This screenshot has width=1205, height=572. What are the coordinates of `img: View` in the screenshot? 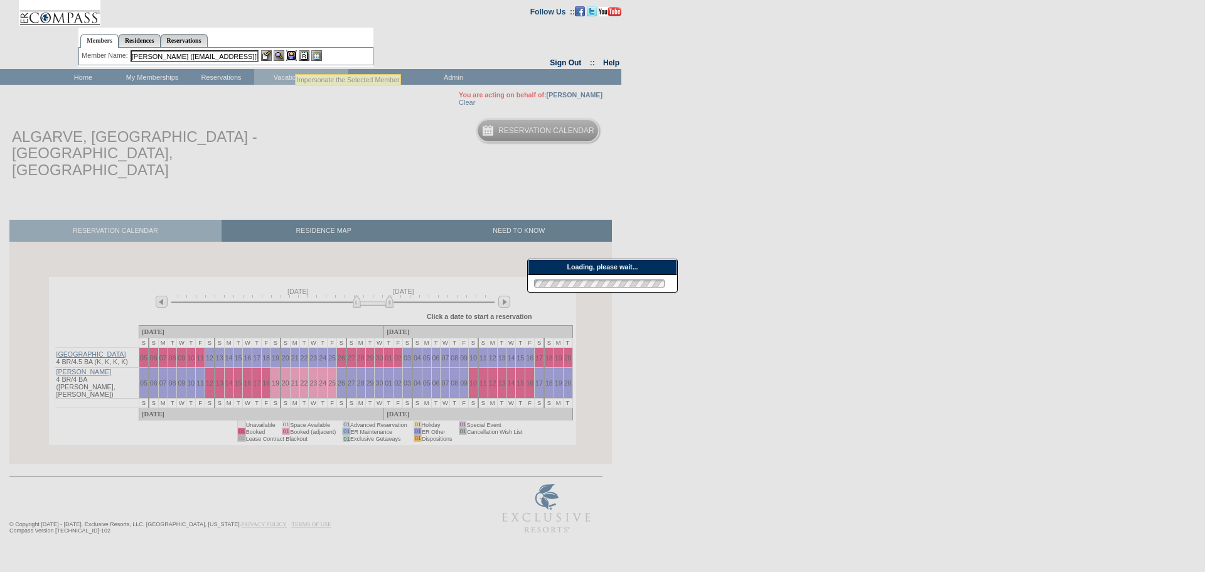 It's located at (279, 55).